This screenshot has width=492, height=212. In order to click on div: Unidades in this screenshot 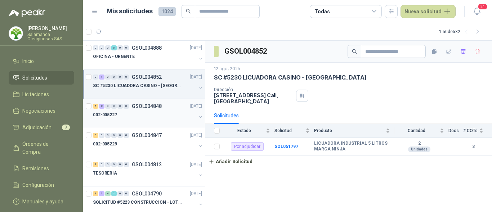, I will do `click(419, 149)`.